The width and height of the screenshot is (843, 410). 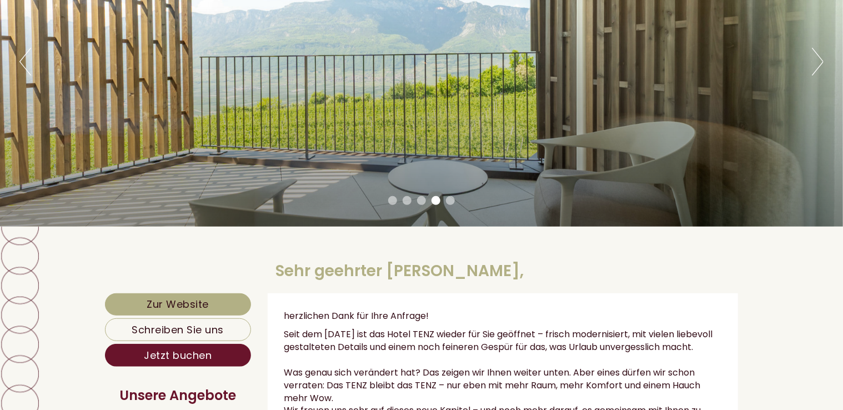 What do you see at coordinates (401, 300) in the screenshot?
I see `button: Senden` at bounding box center [401, 300].